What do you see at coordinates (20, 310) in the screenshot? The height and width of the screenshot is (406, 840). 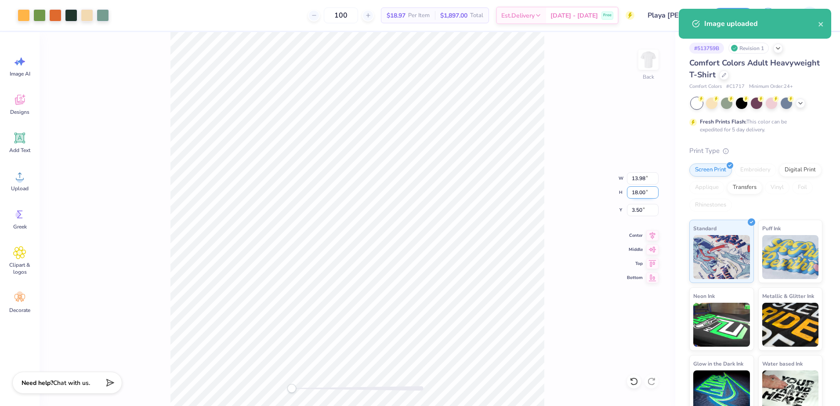 I see `span: Decorate` at bounding box center [20, 310].